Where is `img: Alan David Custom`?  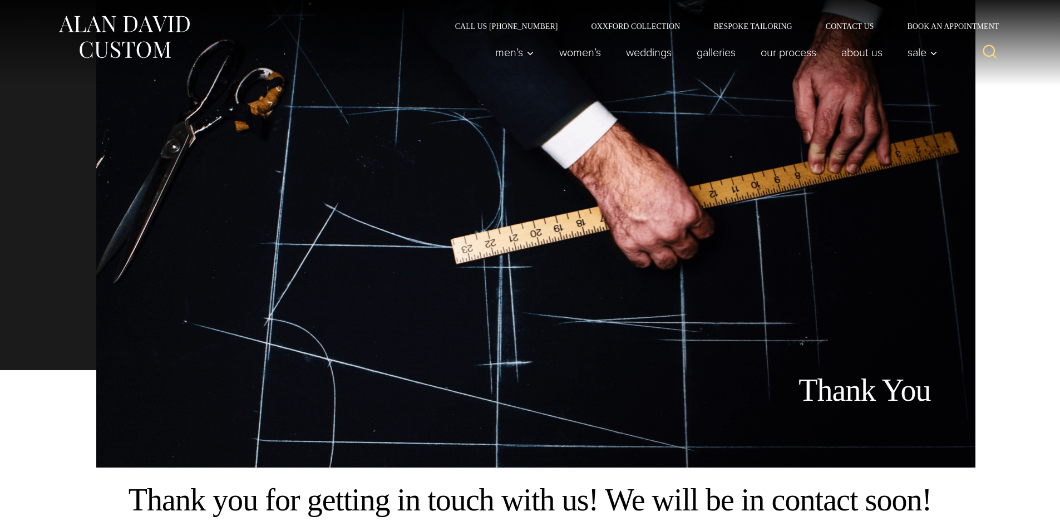
img: Alan David Custom is located at coordinates (124, 37).